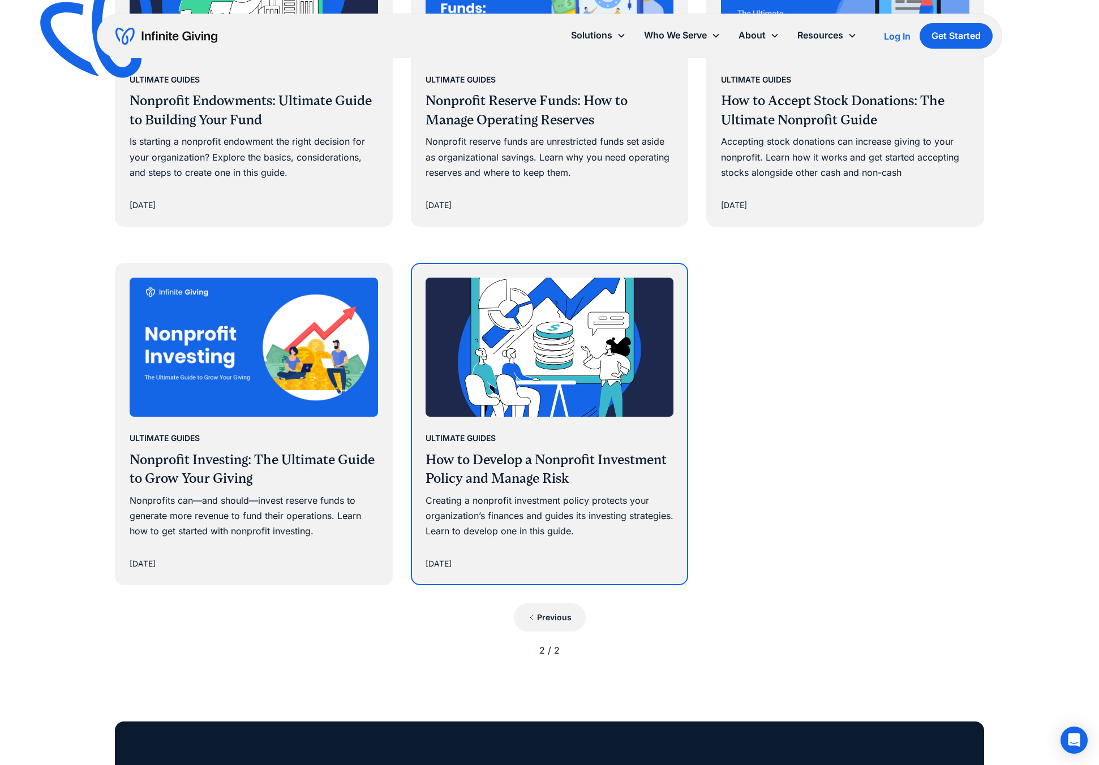 Image resolution: width=1099 pixels, height=765 pixels. Describe the element at coordinates (549, 631) in the screenshot. I see `div: List` at that location.